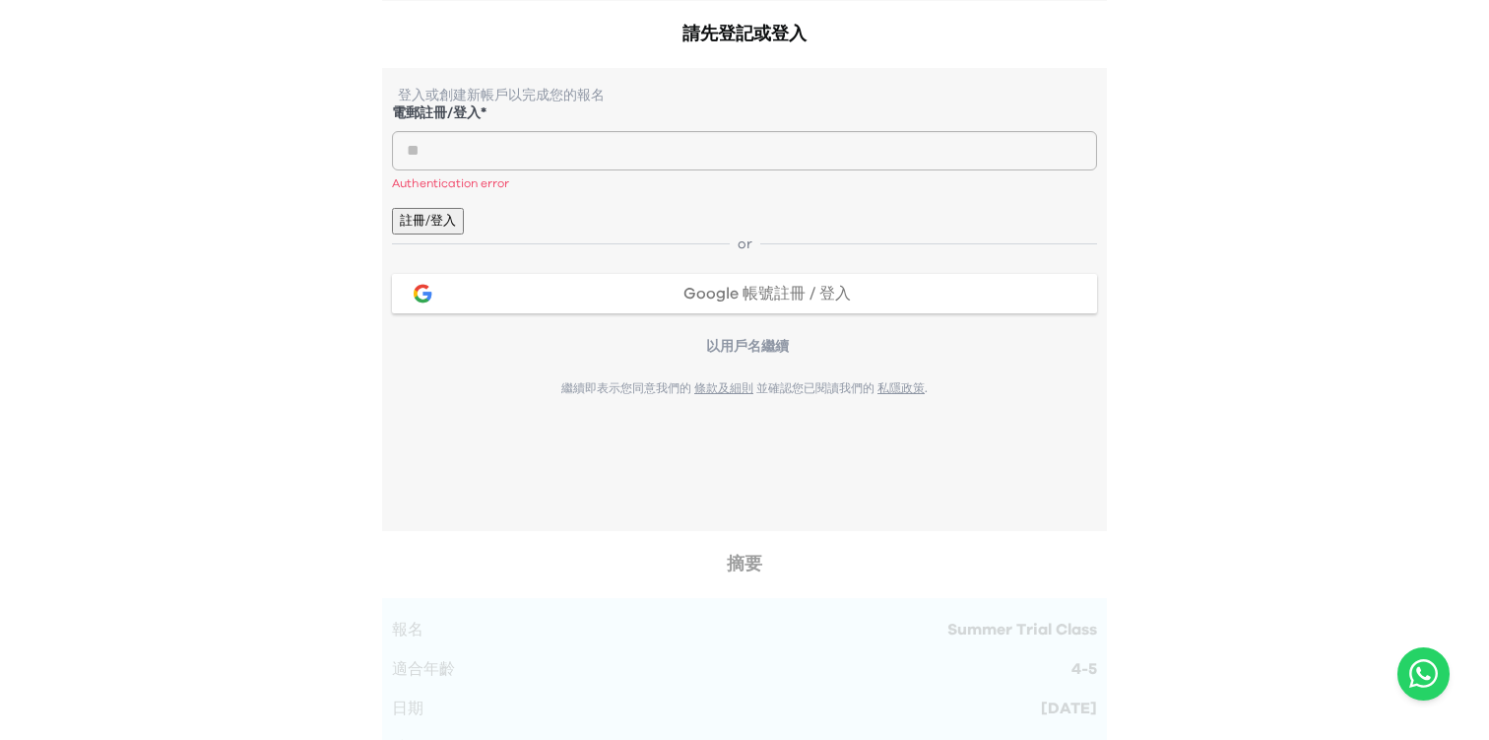 This screenshot has width=1489, height=740. Describe the element at coordinates (745, 113) in the screenshot. I see `label: 電郵註冊/登入 *` at that location.